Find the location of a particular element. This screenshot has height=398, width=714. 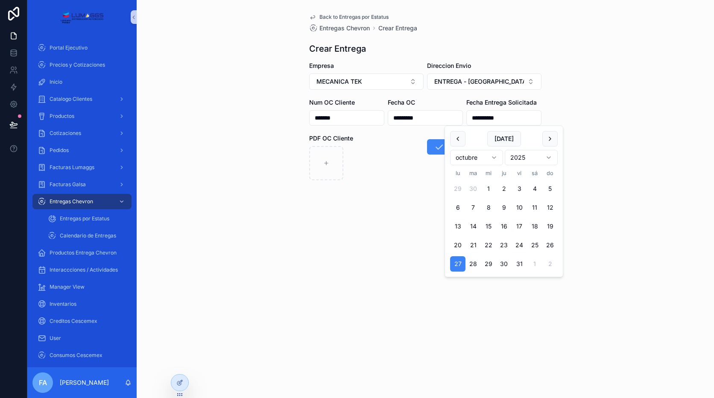

button: miércoles, 29 de octubre de 2025 is located at coordinates (488, 264).